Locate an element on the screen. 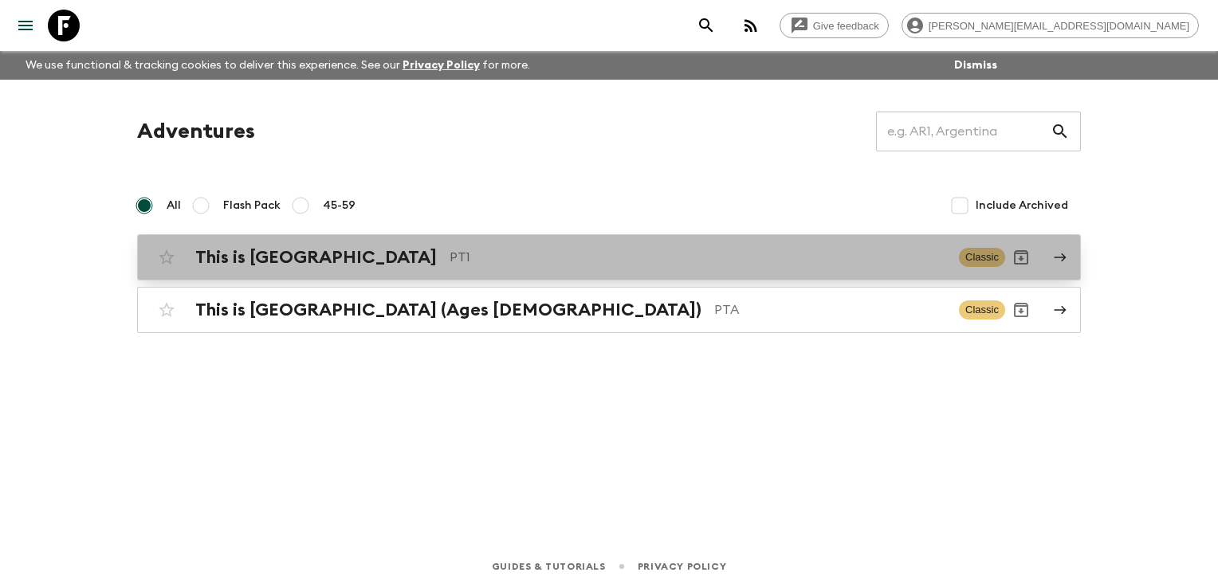 The image size is (1218, 588). button: Dismiss is located at coordinates (975, 65).